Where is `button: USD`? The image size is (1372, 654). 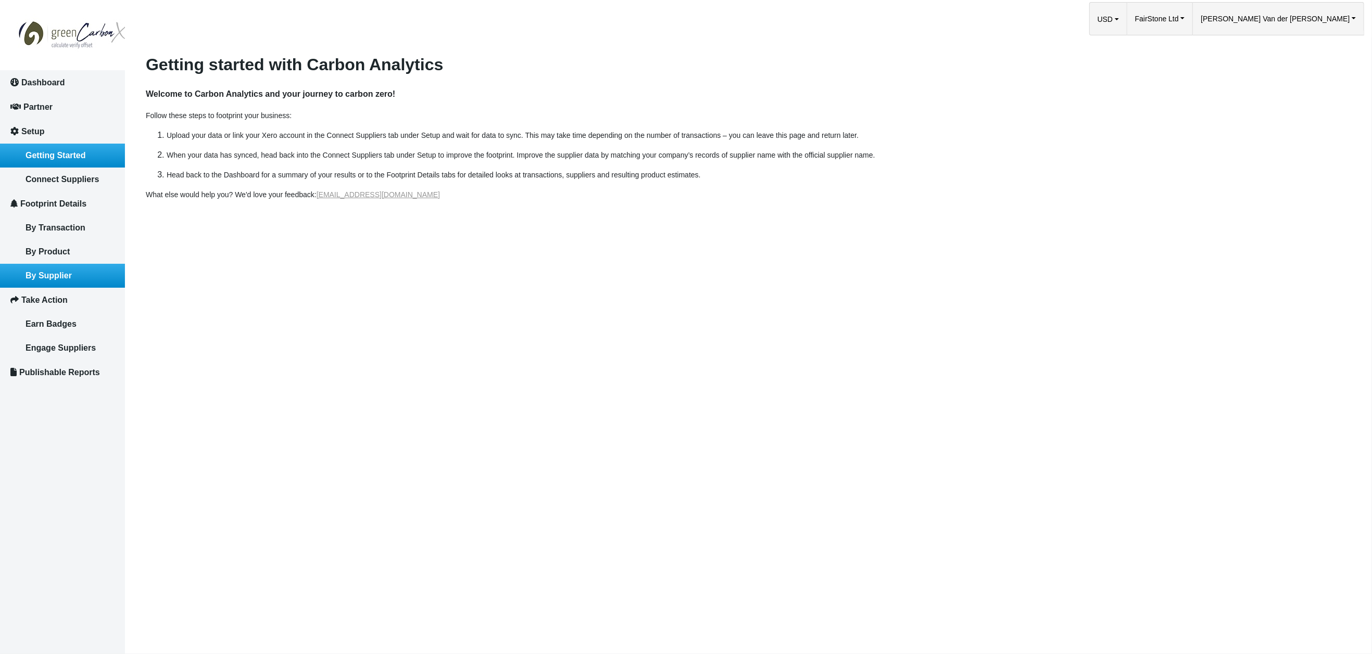
button: USD is located at coordinates (1108, 19).